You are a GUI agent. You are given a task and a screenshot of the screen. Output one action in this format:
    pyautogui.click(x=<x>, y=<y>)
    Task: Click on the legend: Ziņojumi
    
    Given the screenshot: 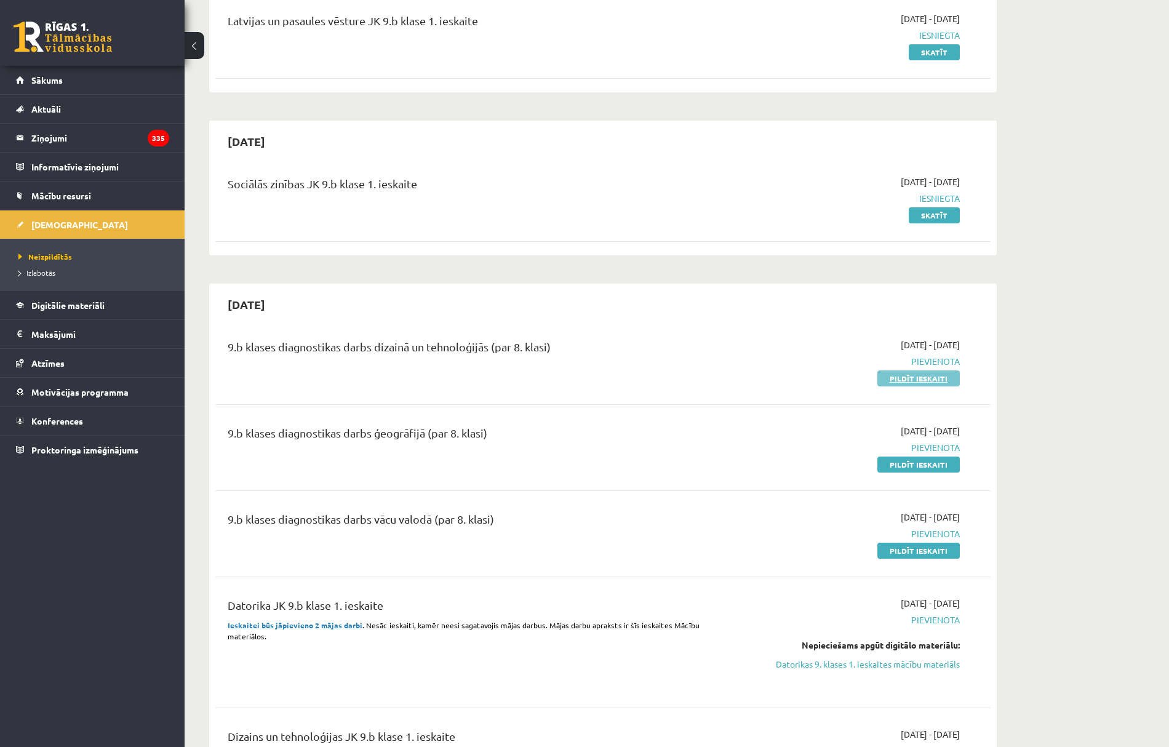 What is the action you would take?
    pyautogui.click(x=100, y=138)
    